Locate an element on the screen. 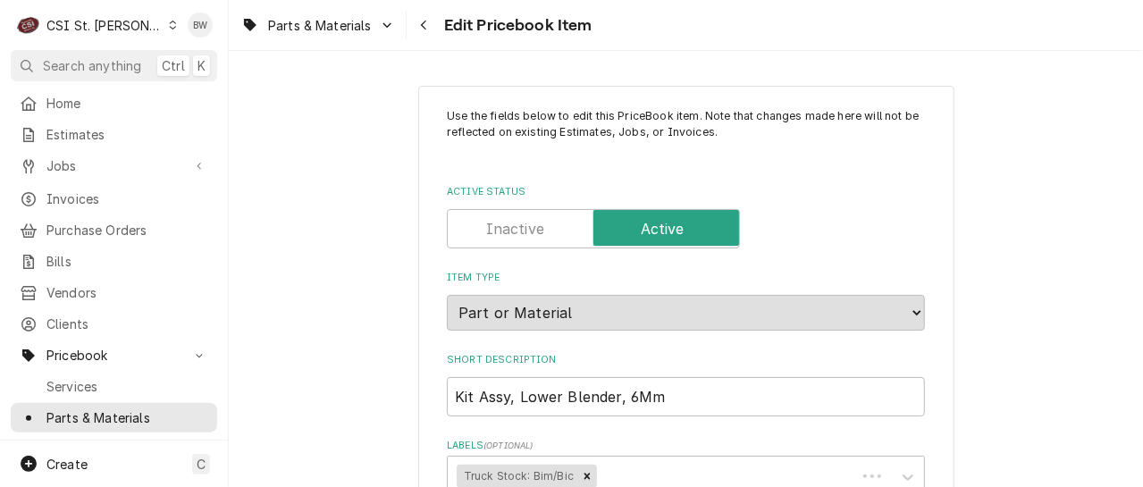  label: Short Description is located at coordinates (685, 360).